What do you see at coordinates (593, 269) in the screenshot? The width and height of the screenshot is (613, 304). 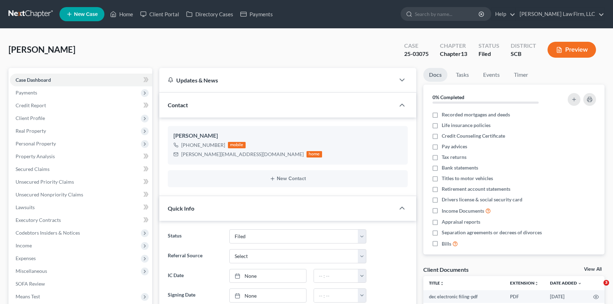 I see `a: View All` at bounding box center [593, 269].